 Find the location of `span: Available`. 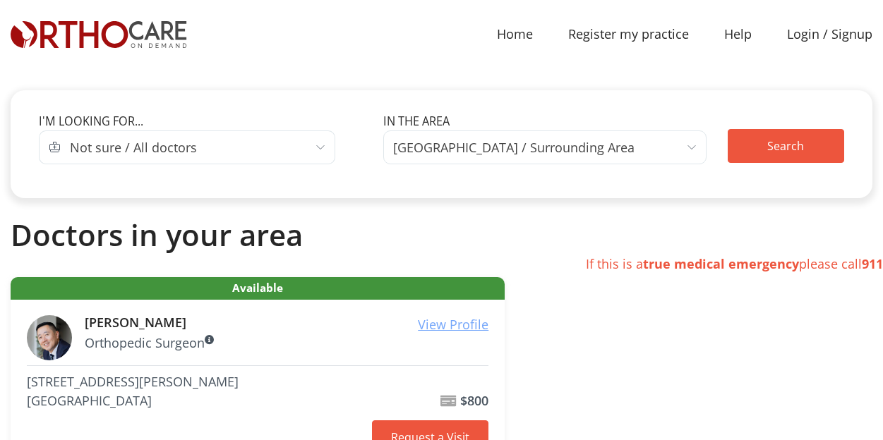

span: Available is located at coordinates (257, 289).